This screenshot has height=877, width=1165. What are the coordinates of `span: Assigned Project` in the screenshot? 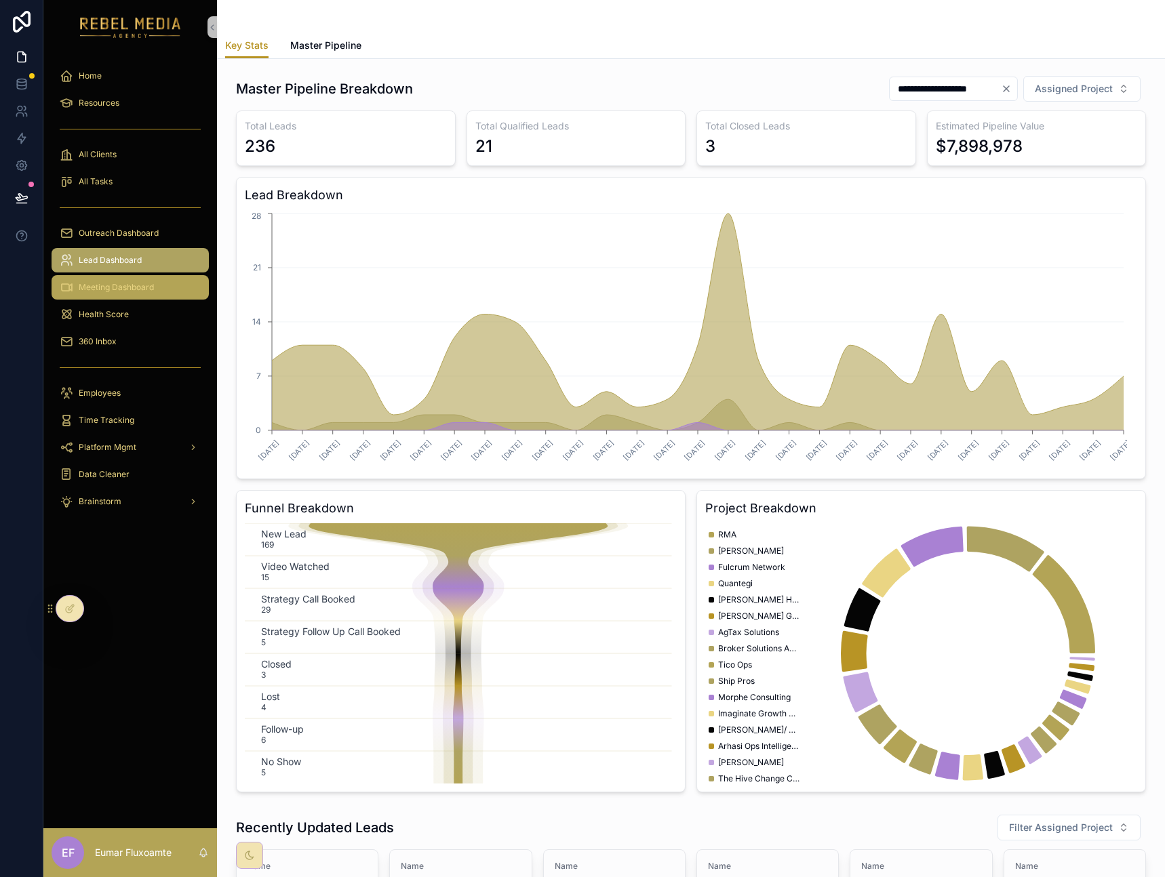 It's located at (1073, 89).